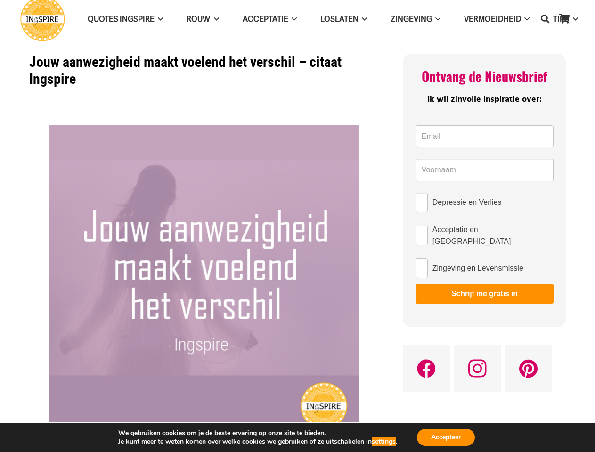 This screenshot has width=595, height=452. I want to click on span: Loslaten Menu, so click(363, 19).